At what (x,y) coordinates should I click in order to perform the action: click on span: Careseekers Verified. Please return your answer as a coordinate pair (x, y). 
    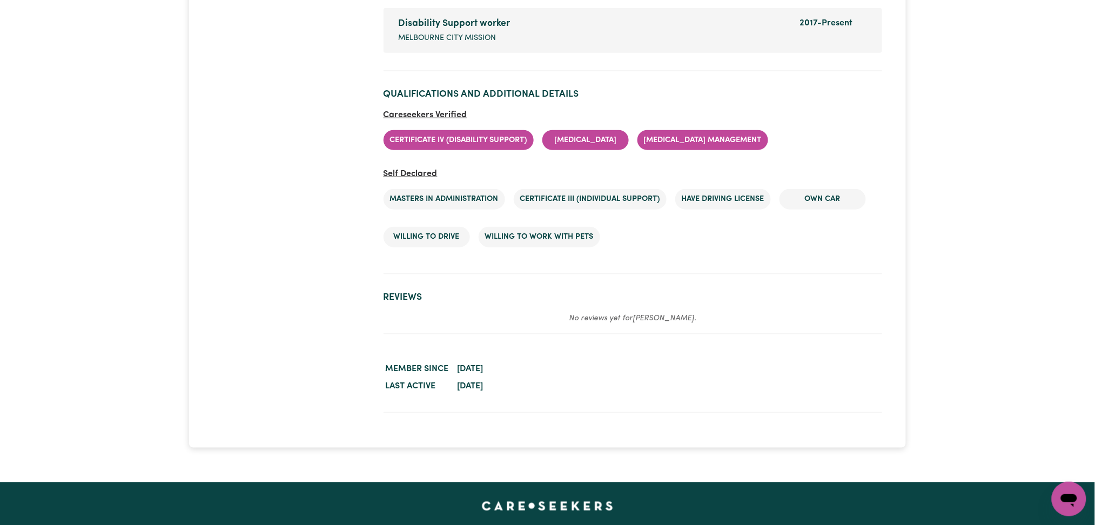
    Looking at the image, I should click on (425, 115).